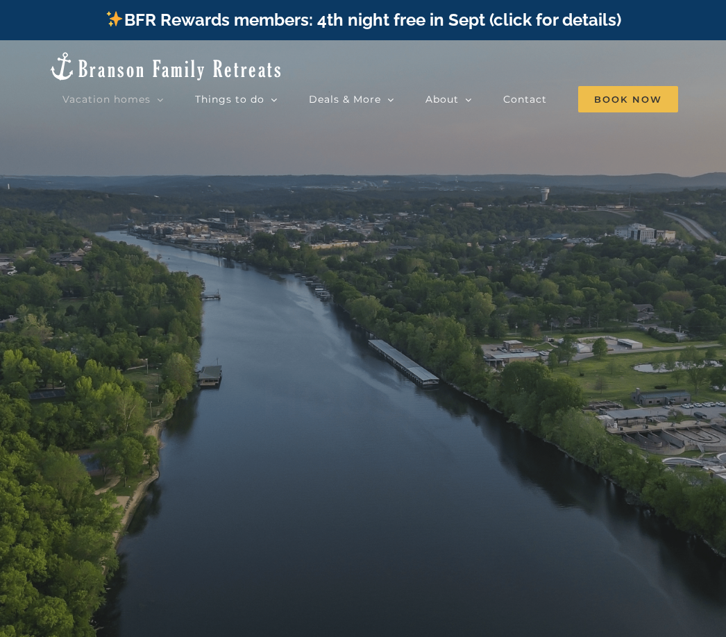 This screenshot has height=637, width=726. What do you see at coordinates (230, 99) in the screenshot?
I see `span: Things to do` at bounding box center [230, 99].